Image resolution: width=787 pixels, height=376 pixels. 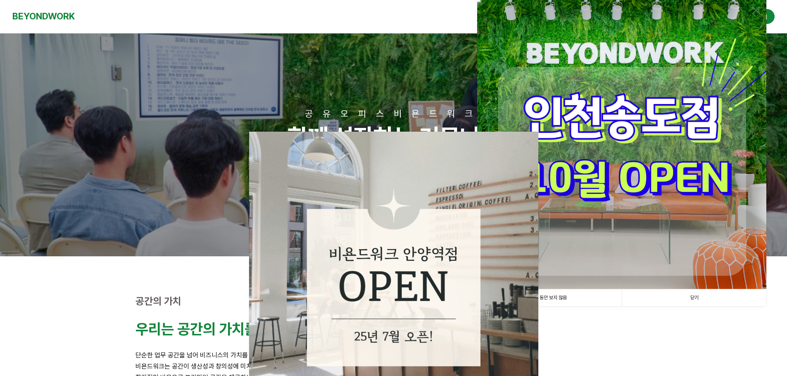 What do you see at coordinates (226, 329) in the screenshot?
I see `strong: 우리는 공간의 가치를 높입니다.` at bounding box center [226, 329].